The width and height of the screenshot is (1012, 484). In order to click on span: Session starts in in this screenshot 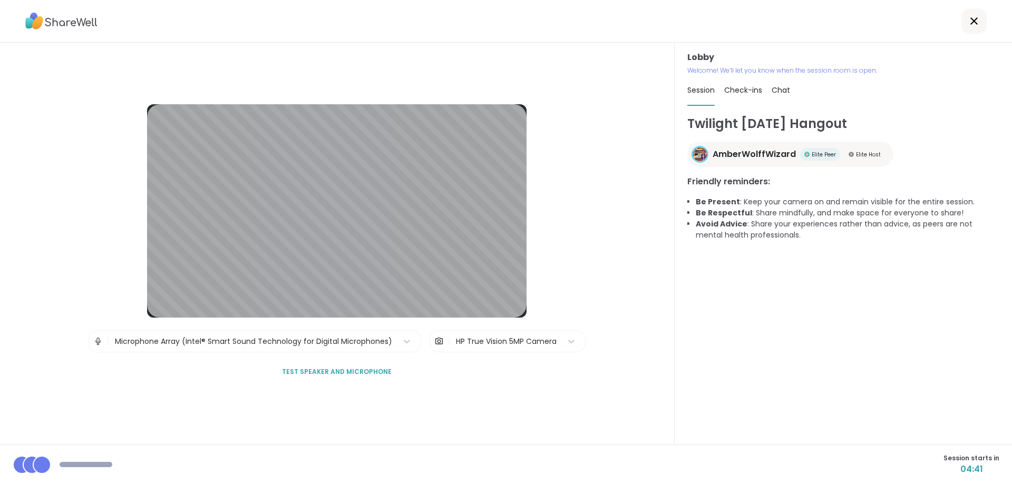, I will do `click(972, 459)`.